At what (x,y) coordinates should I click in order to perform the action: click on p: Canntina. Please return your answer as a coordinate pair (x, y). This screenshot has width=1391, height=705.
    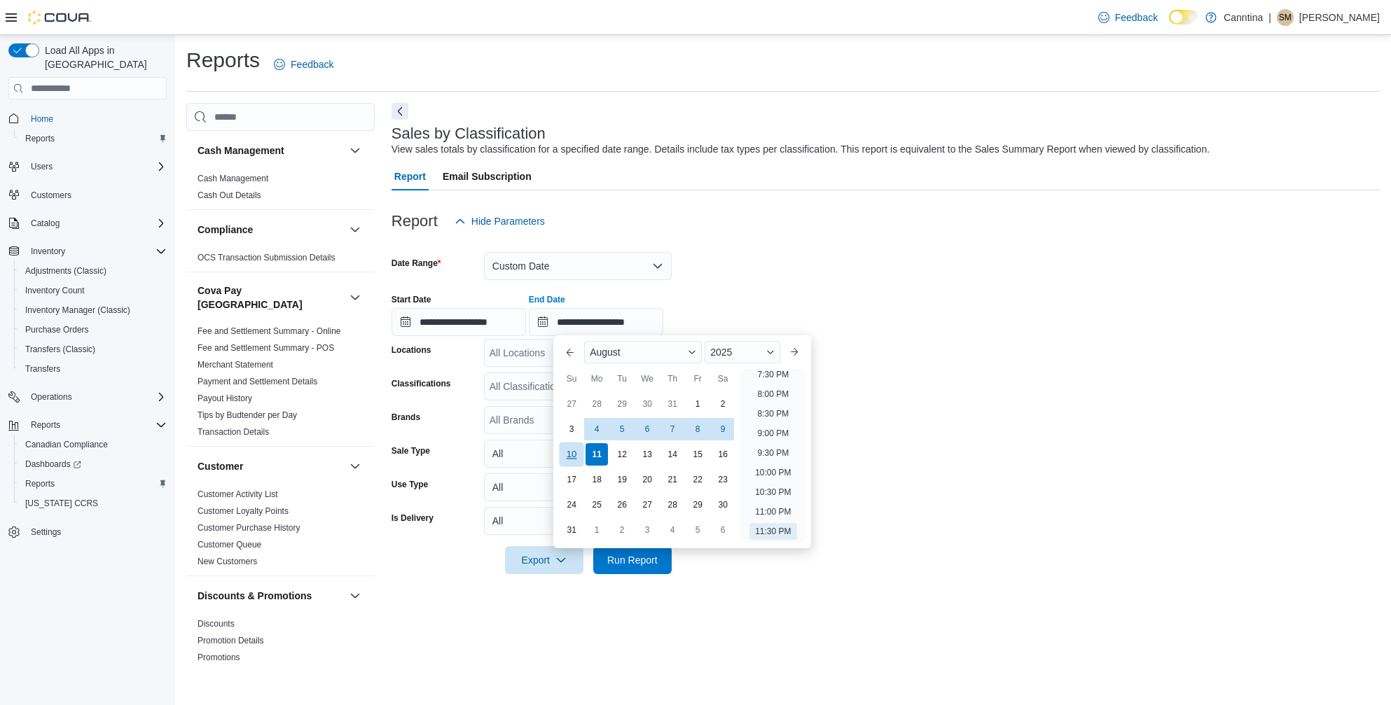
    Looking at the image, I should click on (1243, 18).